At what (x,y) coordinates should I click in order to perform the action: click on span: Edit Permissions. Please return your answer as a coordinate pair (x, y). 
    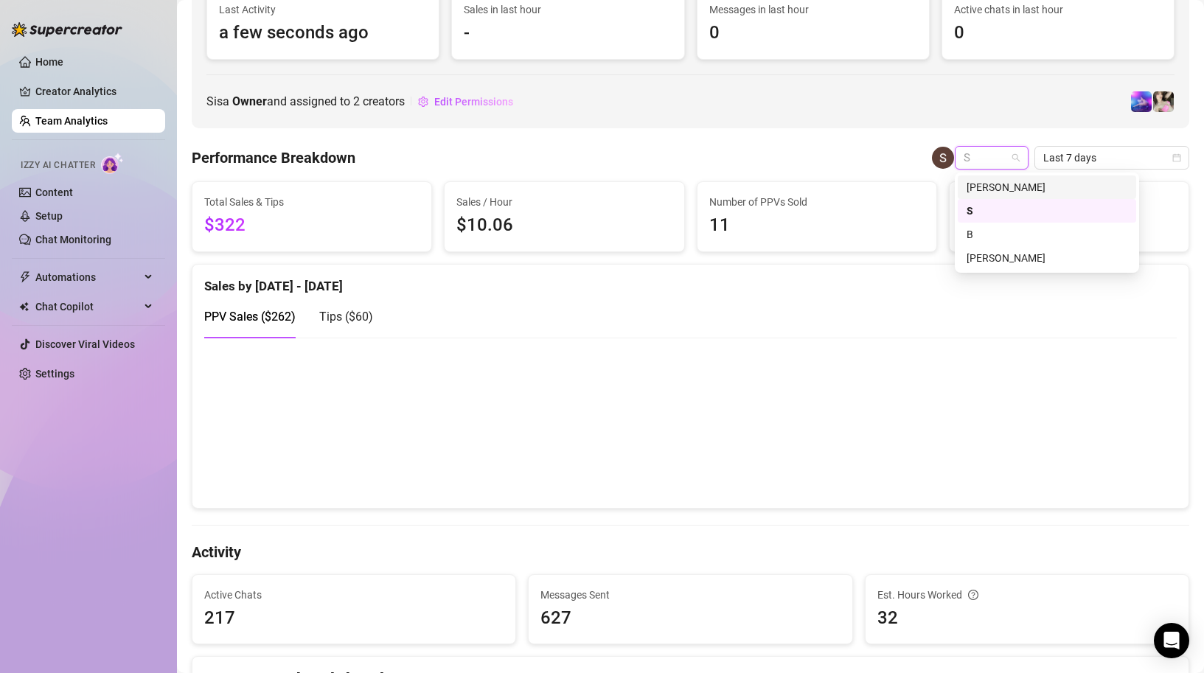
    Looking at the image, I should click on (473, 102).